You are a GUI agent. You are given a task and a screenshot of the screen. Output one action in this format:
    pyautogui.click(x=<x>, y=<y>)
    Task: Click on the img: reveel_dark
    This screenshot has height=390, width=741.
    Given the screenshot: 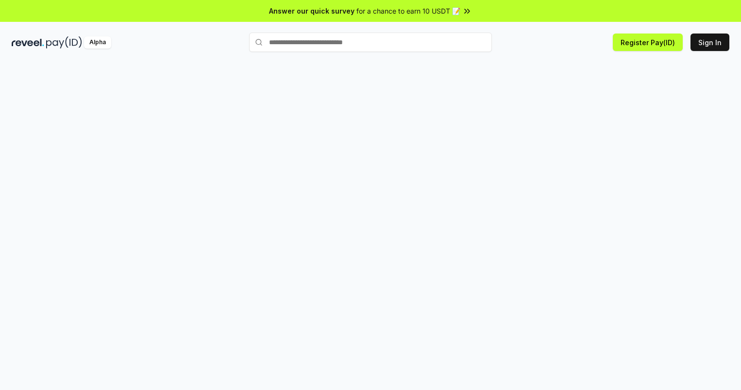 What is the action you would take?
    pyautogui.click(x=28, y=42)
    